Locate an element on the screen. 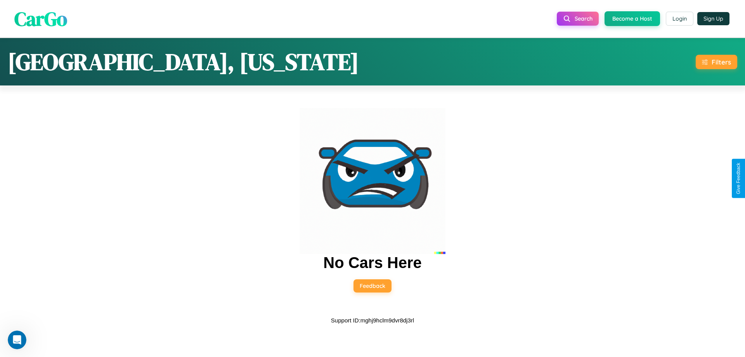 The height and width of the screenshot is (357, 745). button: Login is located at coordinates (680, 19).